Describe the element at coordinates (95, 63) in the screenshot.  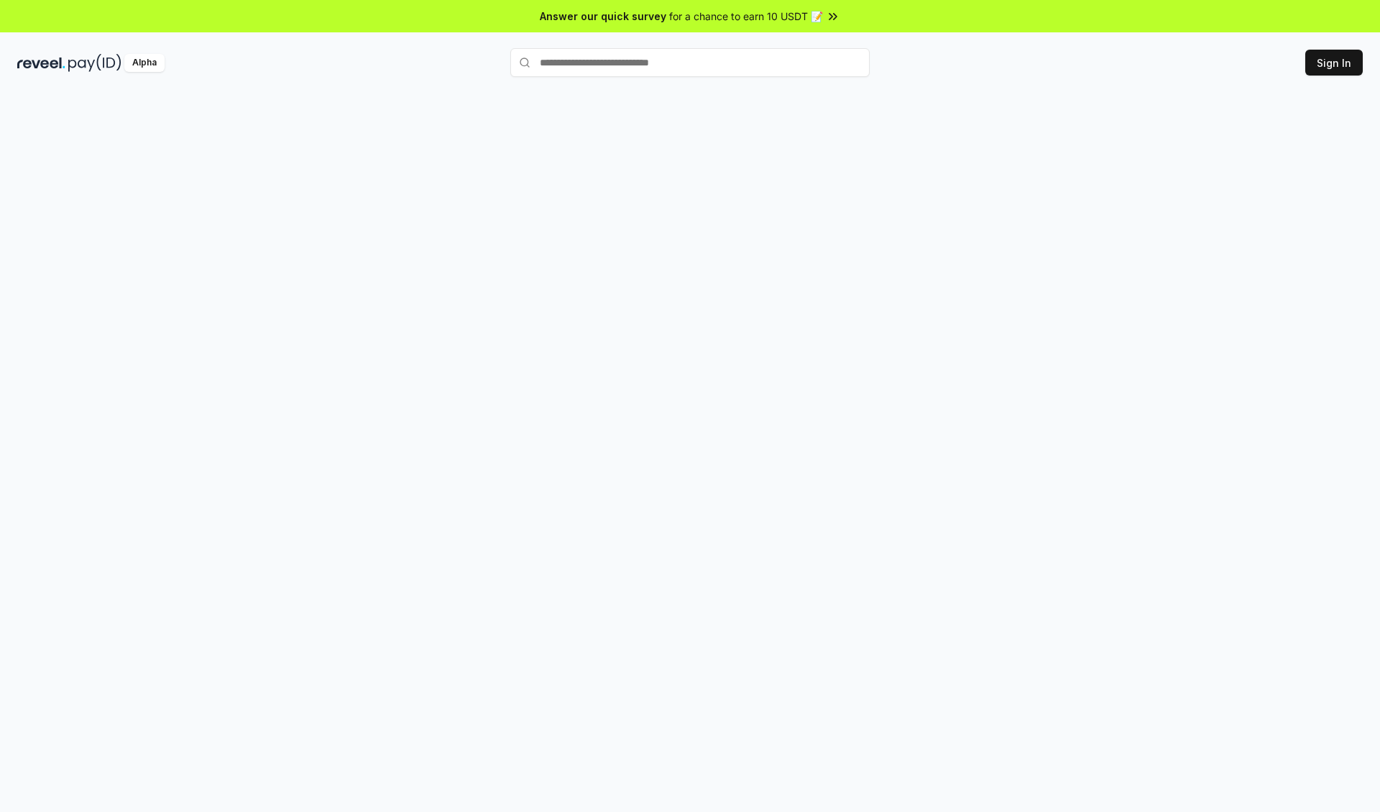
I see `img: pay_id` at that location.